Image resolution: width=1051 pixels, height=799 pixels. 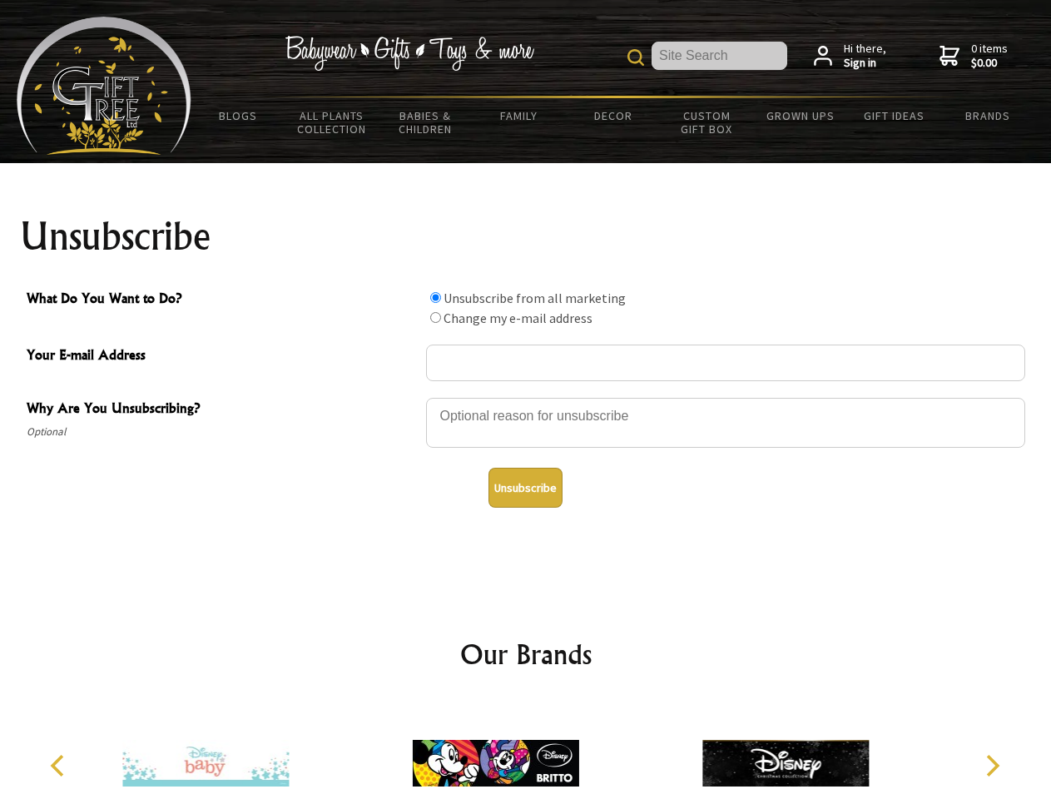 I want to click on img: Babywear - Gifts - Toys & more, so click(x=410, y=53).